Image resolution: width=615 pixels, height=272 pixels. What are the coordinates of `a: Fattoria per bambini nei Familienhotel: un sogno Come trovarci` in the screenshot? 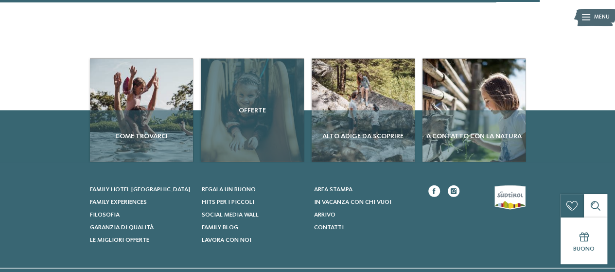 It's located at (141, 110).